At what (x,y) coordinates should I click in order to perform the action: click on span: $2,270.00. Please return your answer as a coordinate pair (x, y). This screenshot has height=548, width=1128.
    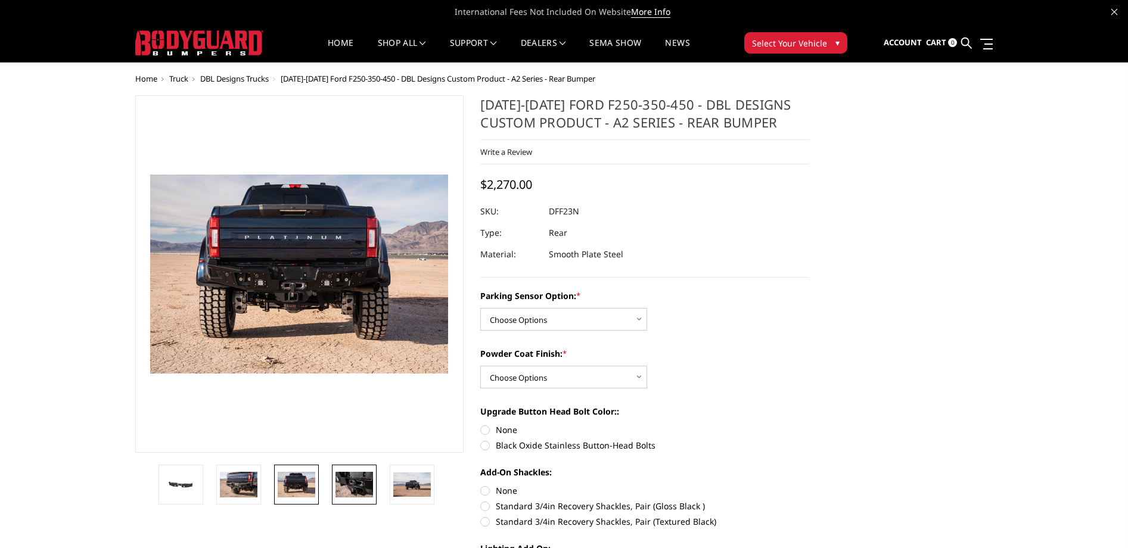
    Looking at the image, I should click on (506, 184).